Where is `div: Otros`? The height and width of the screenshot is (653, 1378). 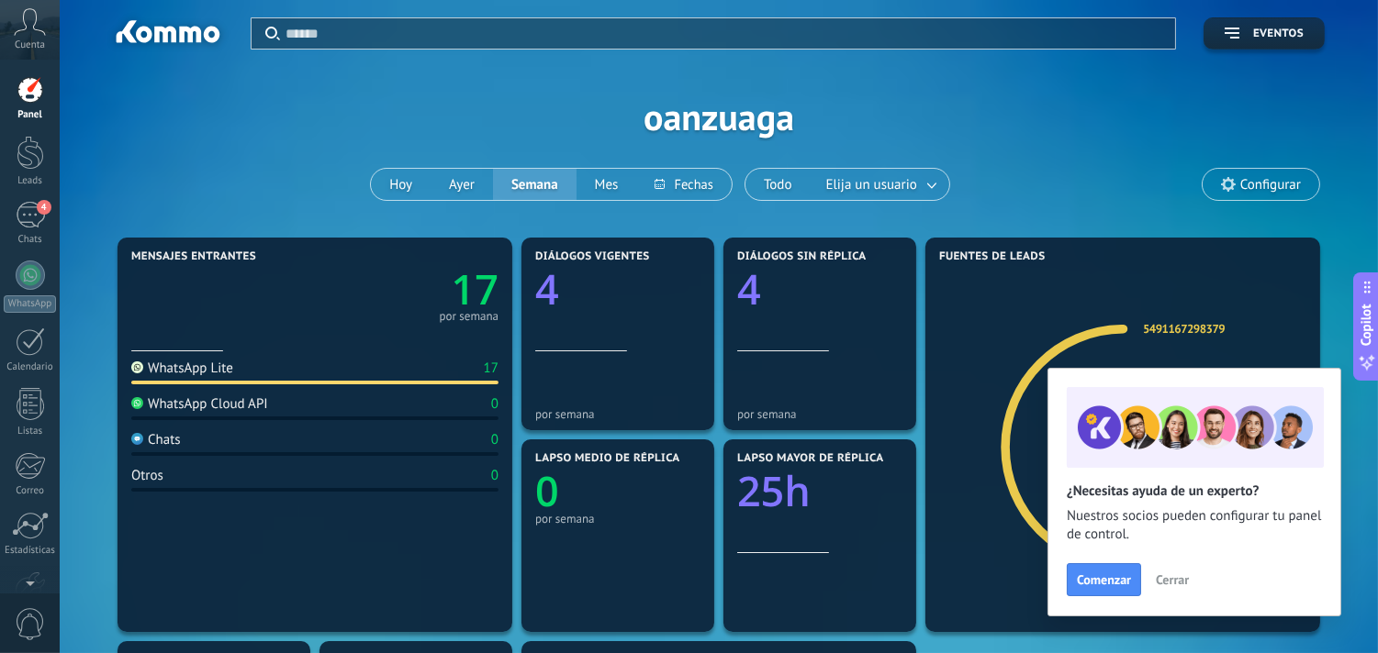
div: Otros is located at coordinates (147, 475).